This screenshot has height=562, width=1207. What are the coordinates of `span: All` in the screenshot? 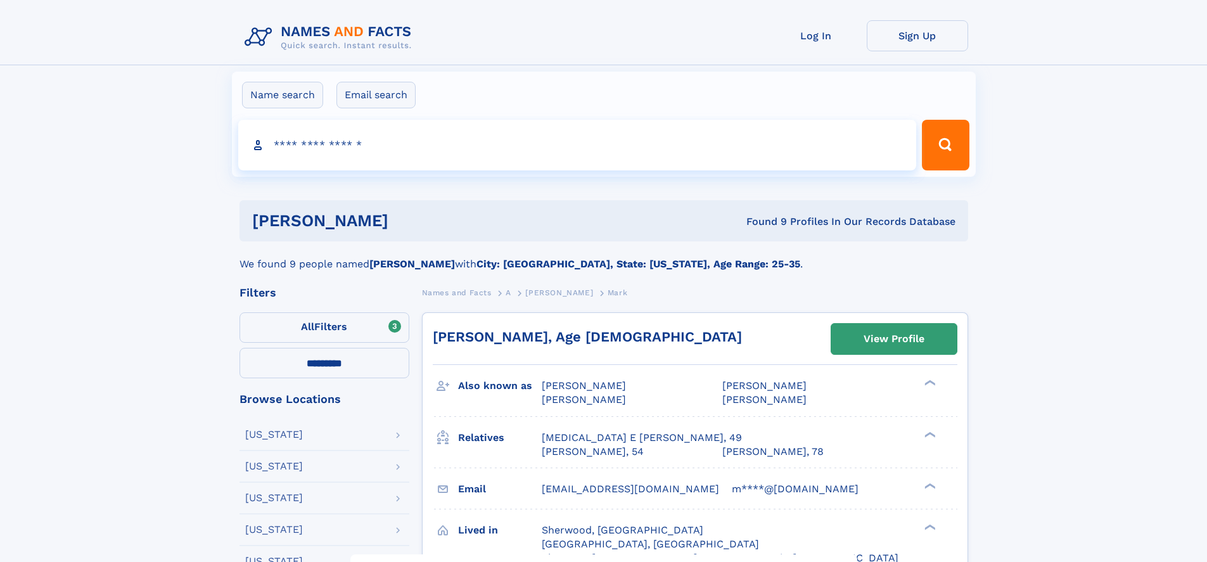 It's located at (307, 326).